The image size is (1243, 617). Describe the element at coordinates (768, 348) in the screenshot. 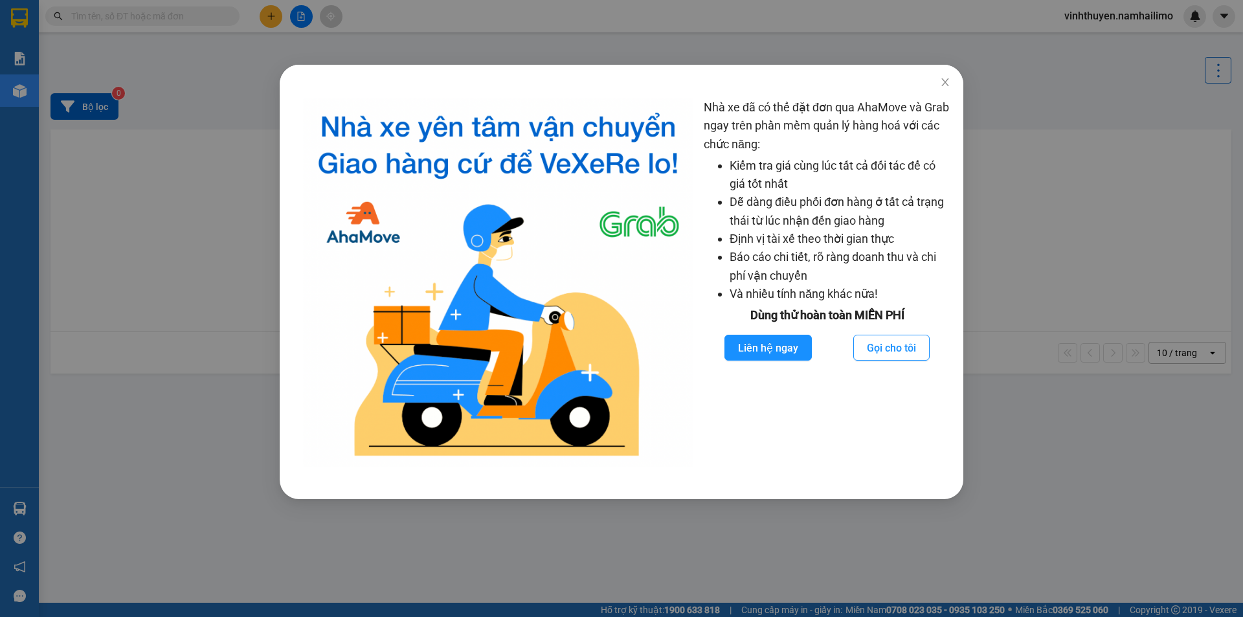

I see `span: Liên hệ ngay` at that location.